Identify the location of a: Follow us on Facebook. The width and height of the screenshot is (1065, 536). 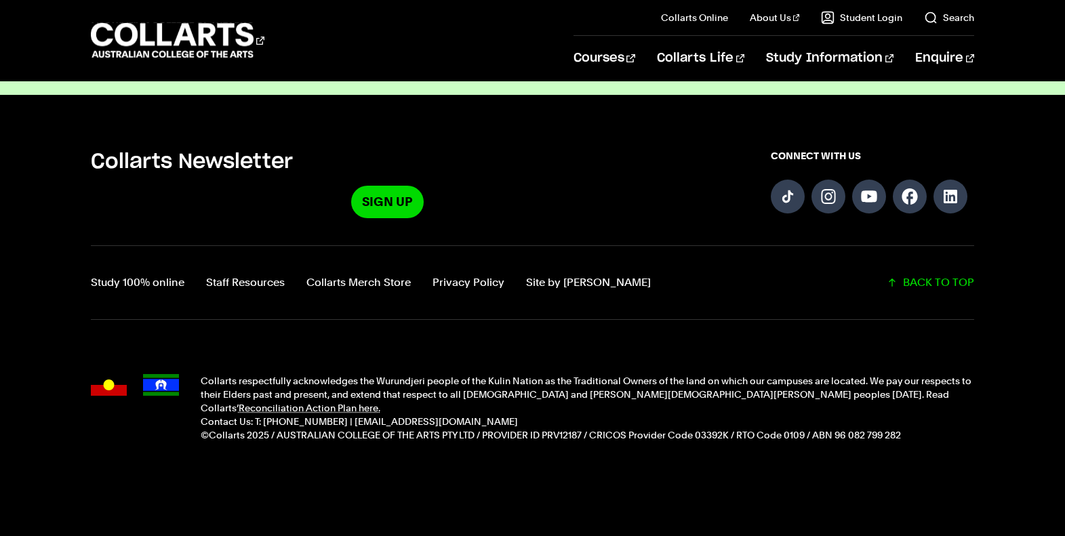
(910, 197).